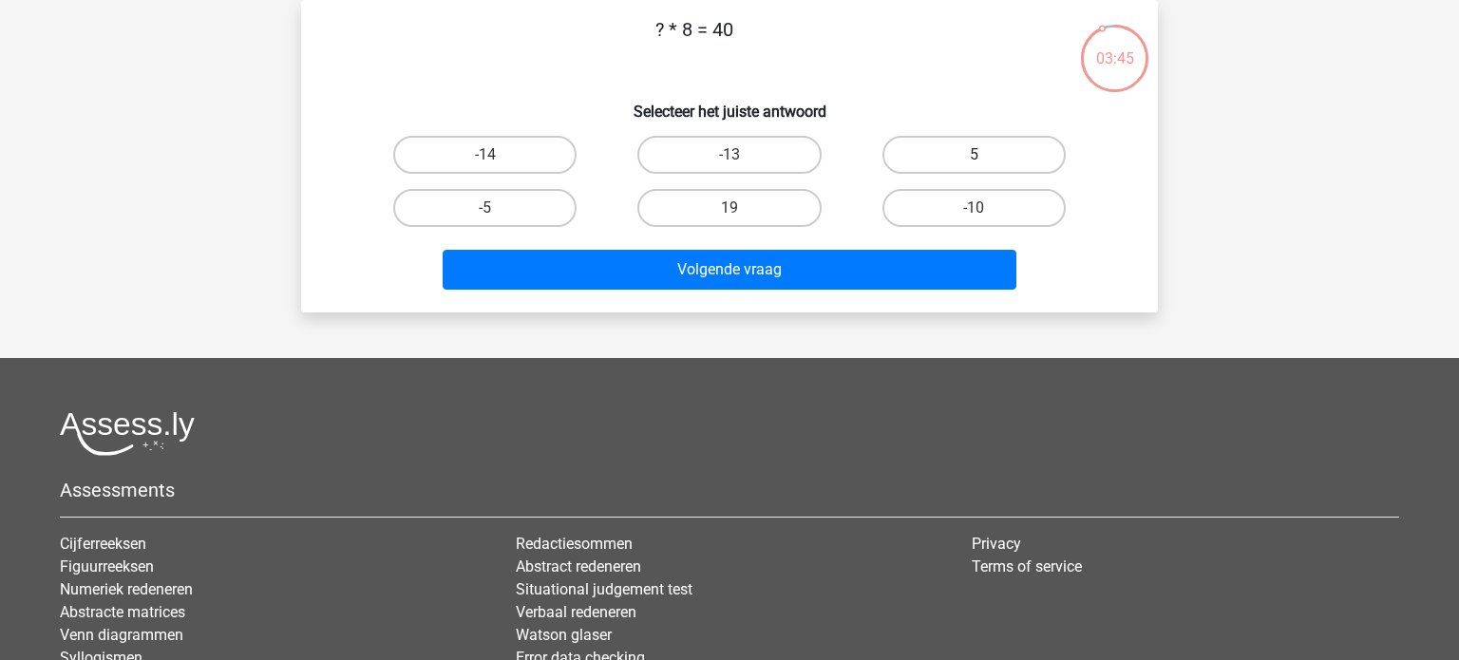 The height and width of the screenshot is (660, 1459). Describe the element at coordinates (604, 589) in the screenshot. I see `a: Situational judgement test` at that location.